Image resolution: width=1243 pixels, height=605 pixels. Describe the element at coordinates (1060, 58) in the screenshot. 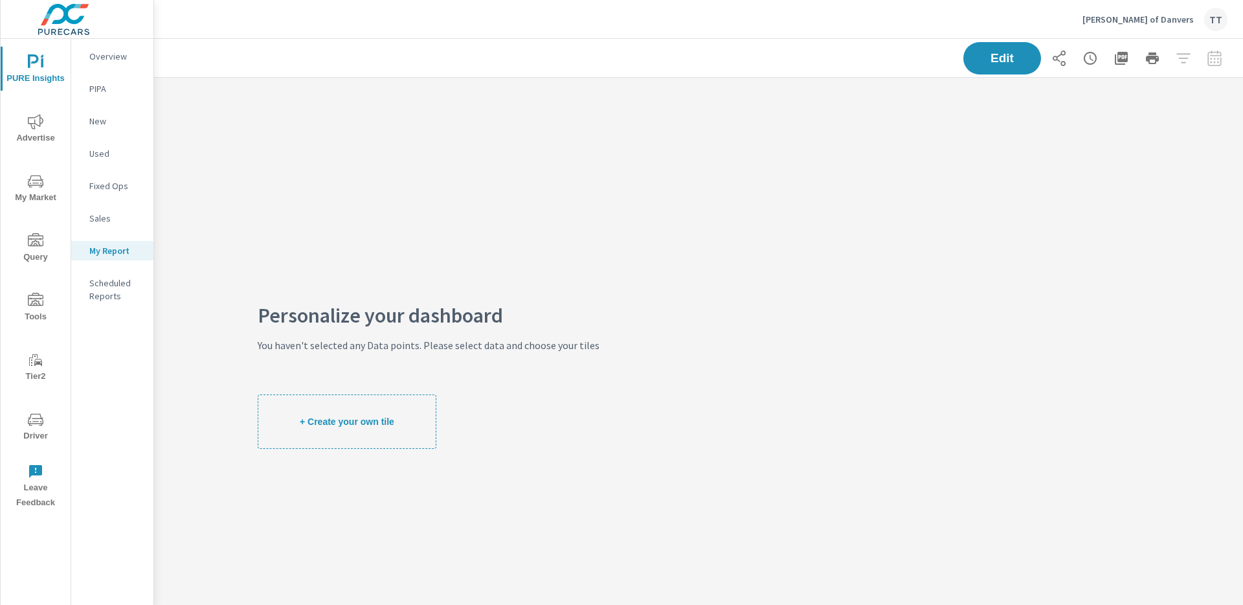

I see `button: Share Report` at that location.